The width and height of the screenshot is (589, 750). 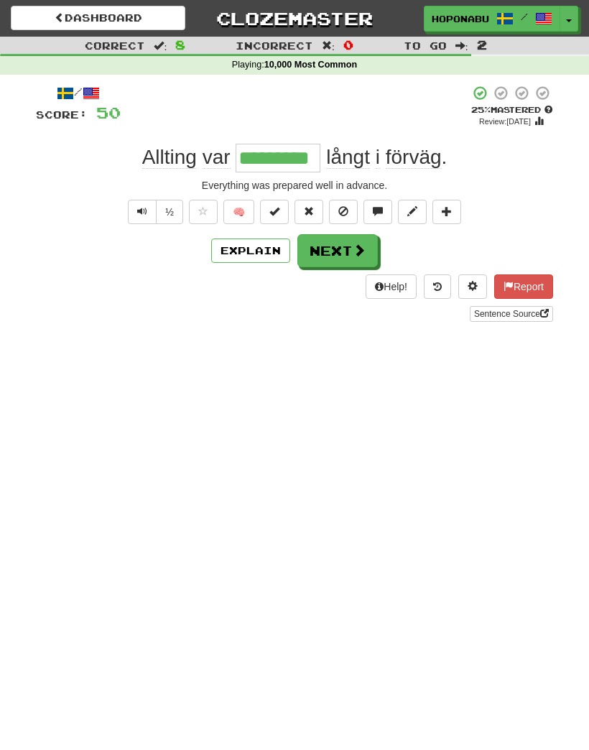 What do you see at coordinates (295, 185) in the screenshot?
I see `div: Everything was prepared well in advance.` at bounding box center [295, 185].